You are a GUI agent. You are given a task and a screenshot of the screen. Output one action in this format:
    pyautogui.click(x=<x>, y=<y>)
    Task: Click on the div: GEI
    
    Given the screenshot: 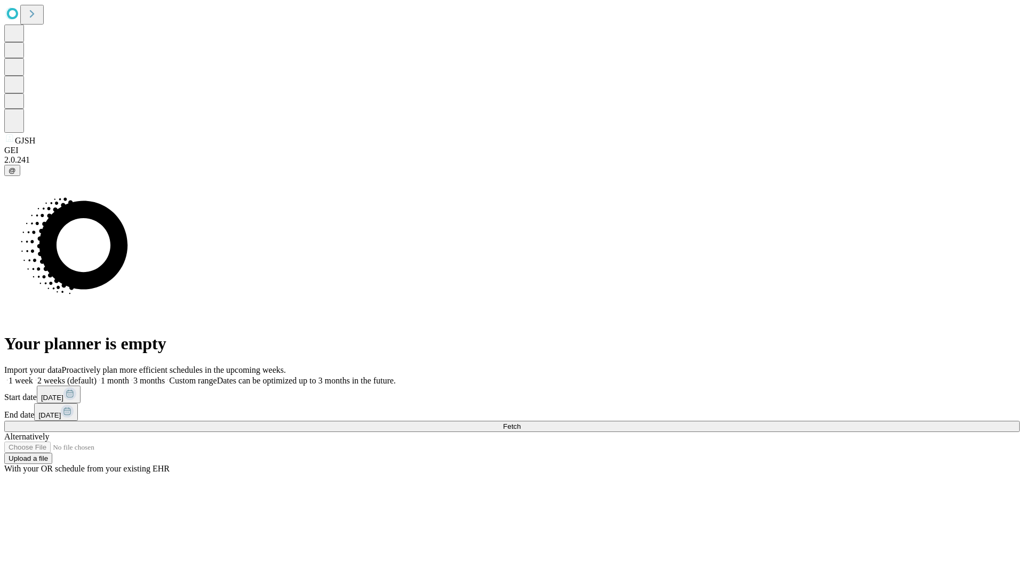 What is the action you would take?
    pyautogui.click(x=512, y=150)
    